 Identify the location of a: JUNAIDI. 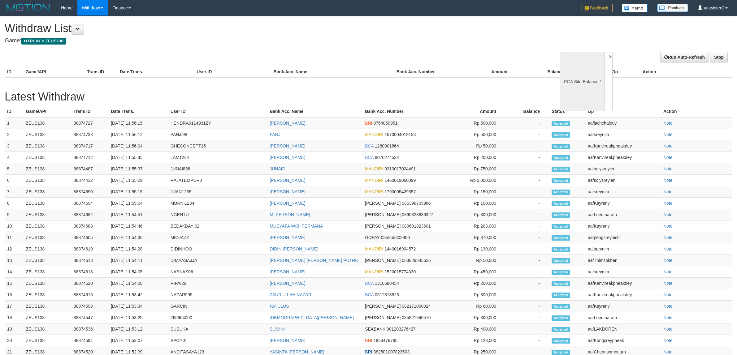
(278, 169).